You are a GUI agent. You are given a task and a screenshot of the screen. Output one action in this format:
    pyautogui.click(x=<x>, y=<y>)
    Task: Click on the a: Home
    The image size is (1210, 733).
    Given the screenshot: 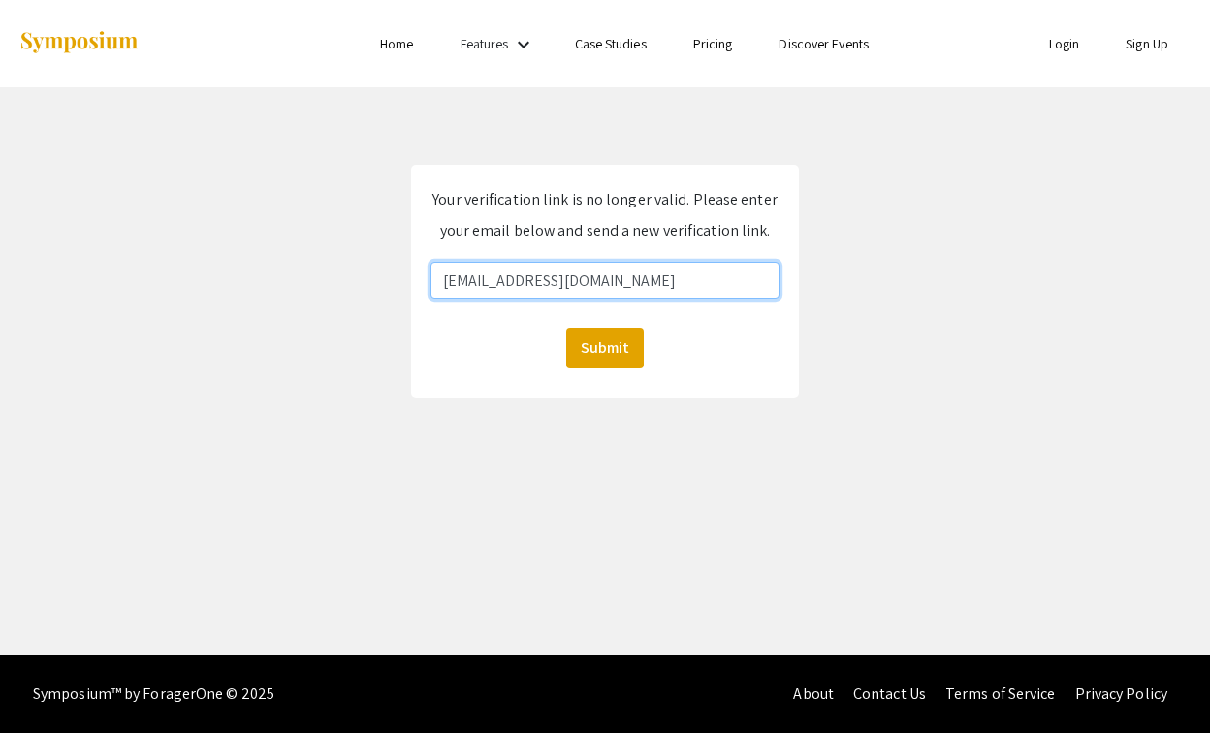 What is the action you would take?
    pyautogui.click(x=397, y=44)
    